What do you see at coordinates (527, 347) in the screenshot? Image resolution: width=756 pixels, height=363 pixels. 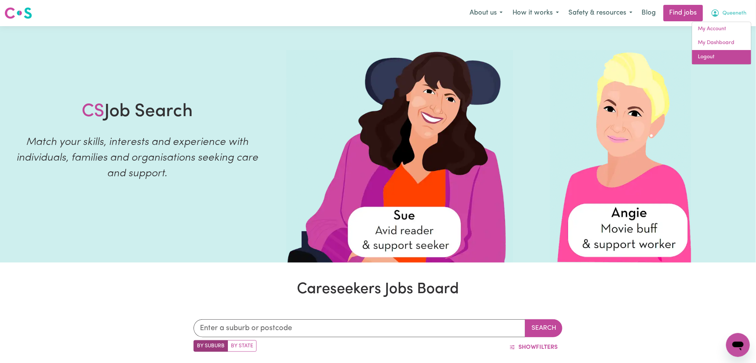 I see `span: Show` at bounding box center [527, 347].